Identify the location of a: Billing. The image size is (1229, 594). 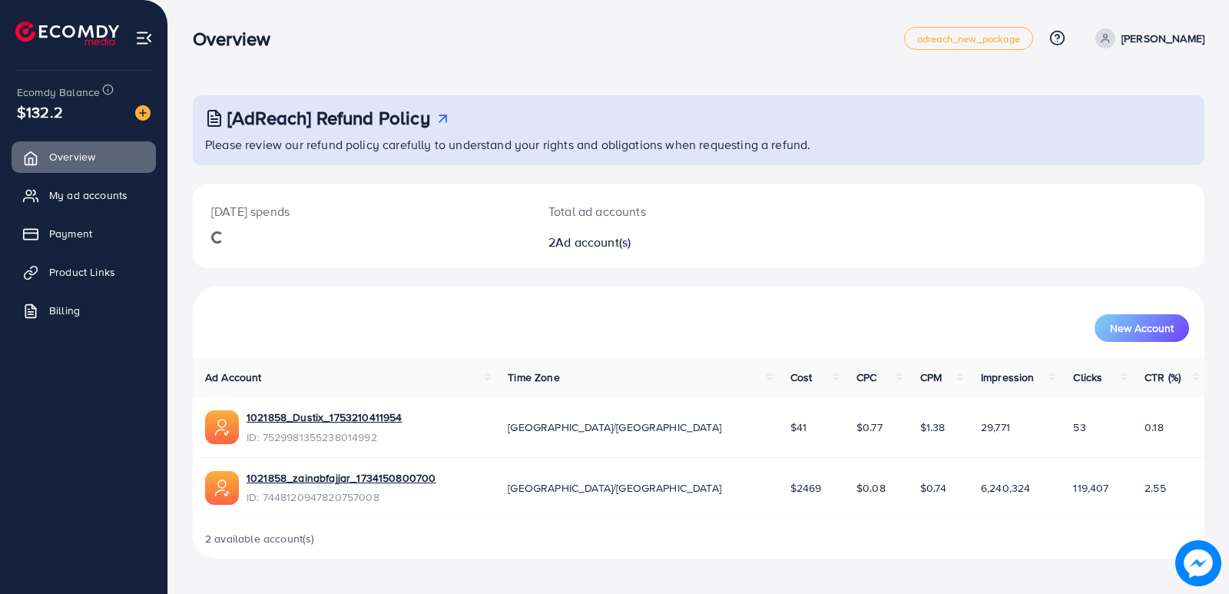
(84, 310).